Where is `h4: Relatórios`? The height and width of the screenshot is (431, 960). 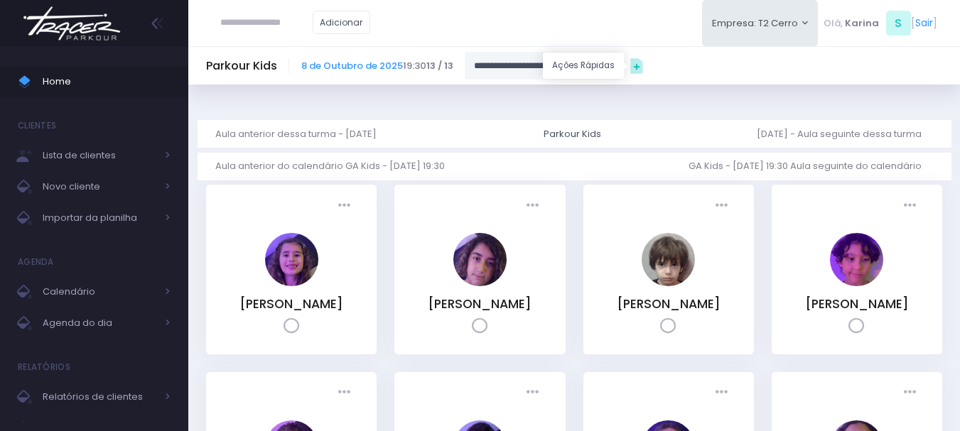
h4: Relatórios is located at coordinates (44, 367).